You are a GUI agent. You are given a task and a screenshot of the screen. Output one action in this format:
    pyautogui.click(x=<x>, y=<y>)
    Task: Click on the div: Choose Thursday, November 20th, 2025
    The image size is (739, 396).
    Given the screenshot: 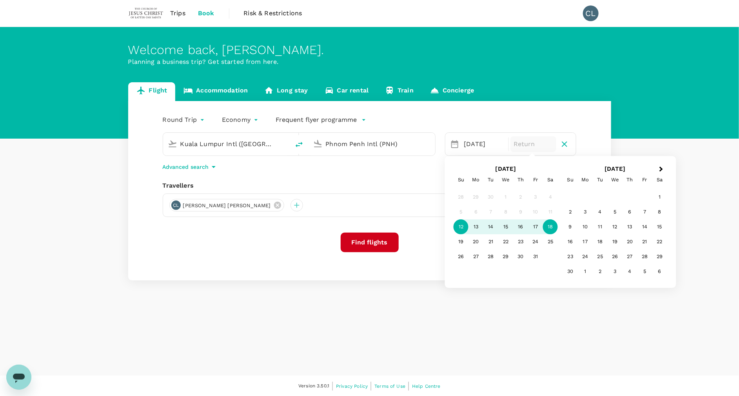 What is the action you would take?
    pyautogui.click(x=630, y=242)
    